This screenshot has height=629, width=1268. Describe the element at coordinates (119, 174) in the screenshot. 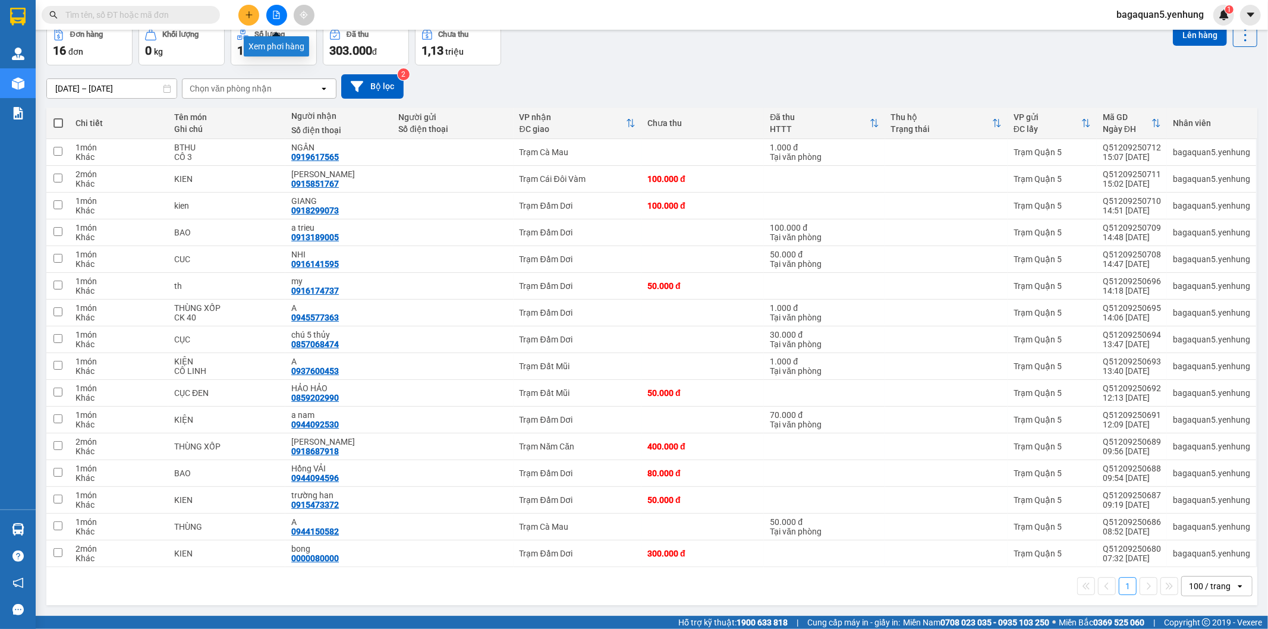

I see `div: 2 món` at that location.